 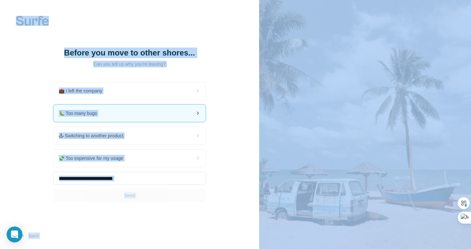 I want to click on p: Can you tell us why you're leaving?, so click(x=130, y=64).